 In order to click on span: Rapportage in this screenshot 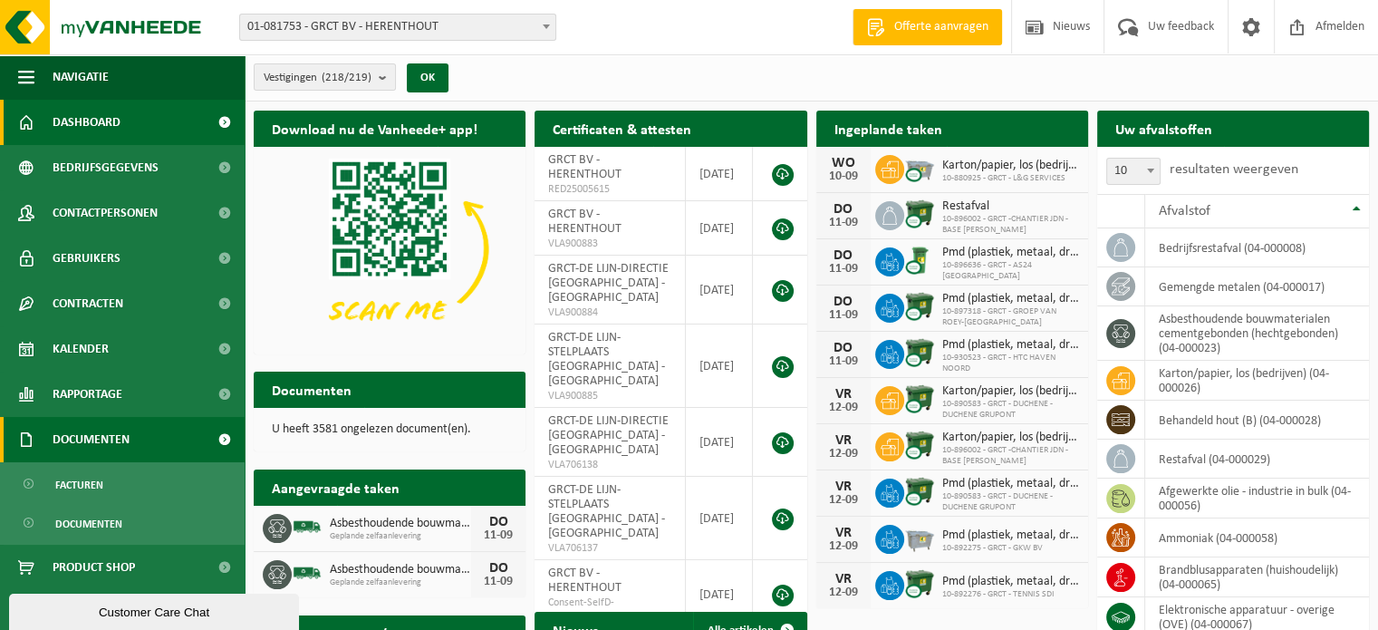, I will do `click(87, 394)`.